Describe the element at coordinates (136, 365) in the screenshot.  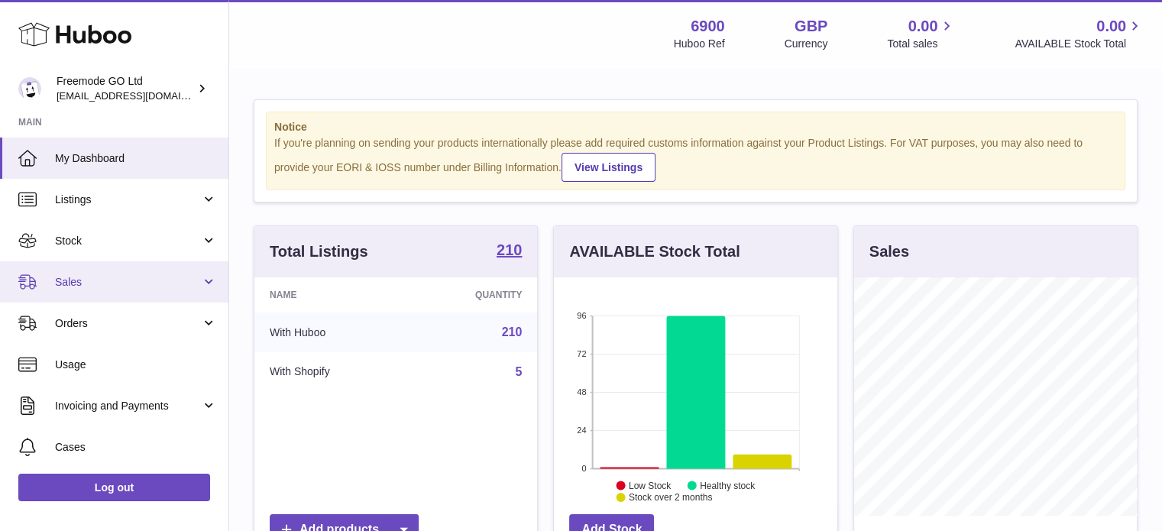
I see `span: Usage` at that location.